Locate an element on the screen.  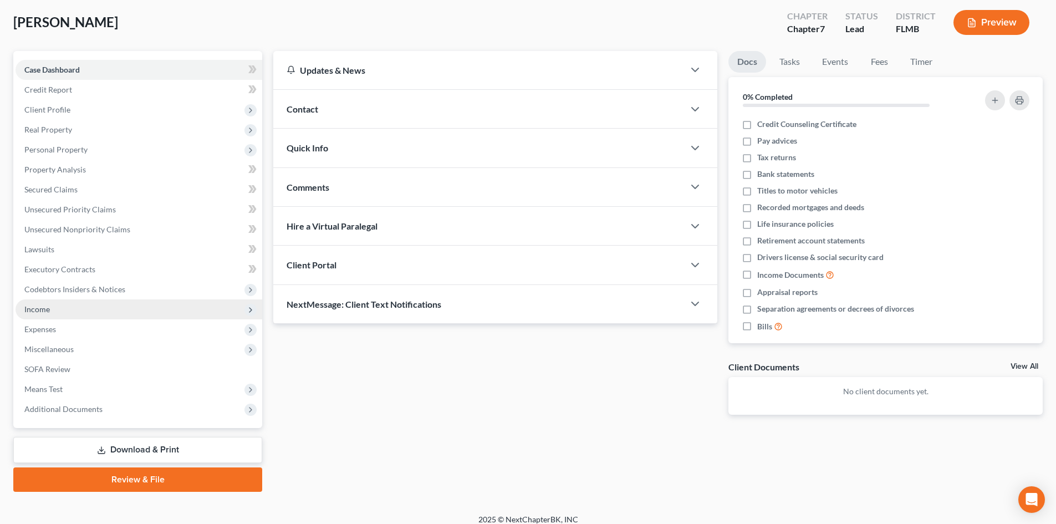
span: Miscellaneous is located at coordinates (49, 349).